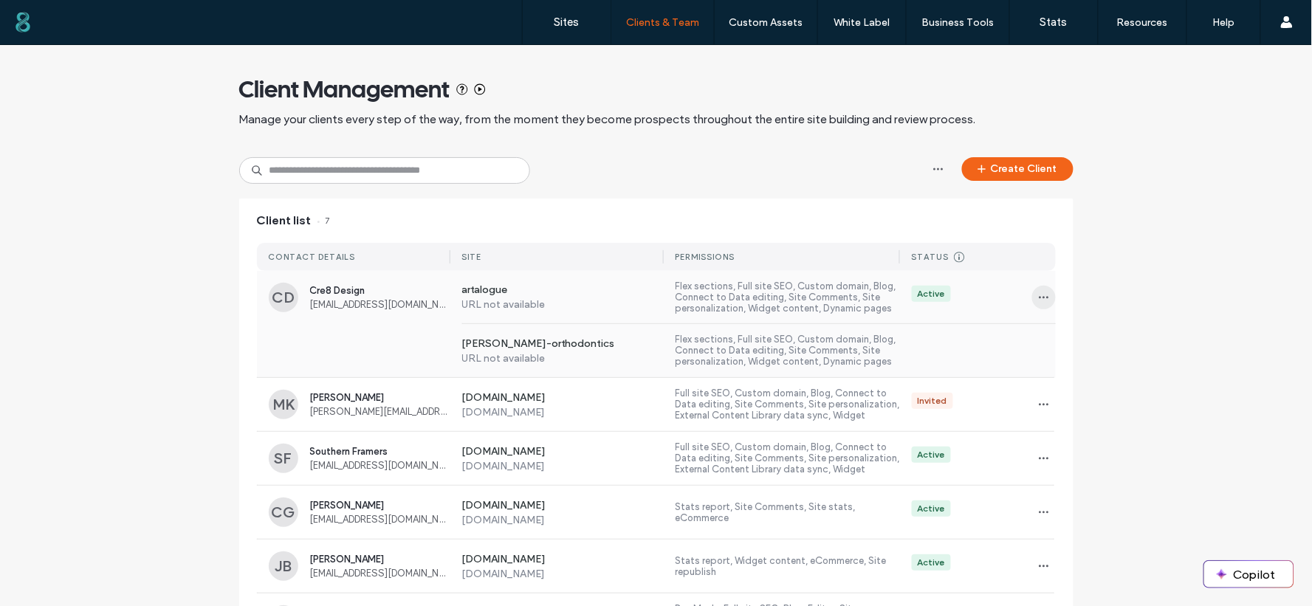 The image size is (1312, 606). I want to click on label: Stats report, Site Comments, Site stats, eCommerce, so click(788, 512).